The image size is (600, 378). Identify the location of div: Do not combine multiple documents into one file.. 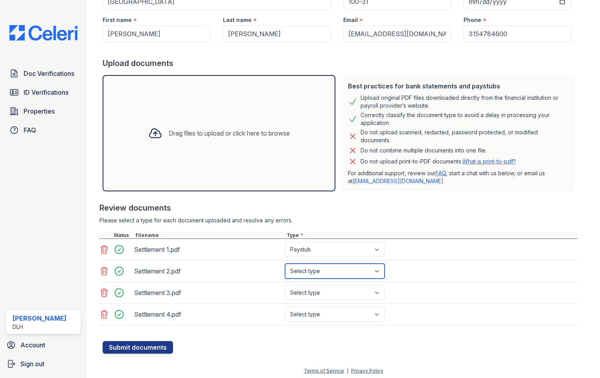
(423, 151).